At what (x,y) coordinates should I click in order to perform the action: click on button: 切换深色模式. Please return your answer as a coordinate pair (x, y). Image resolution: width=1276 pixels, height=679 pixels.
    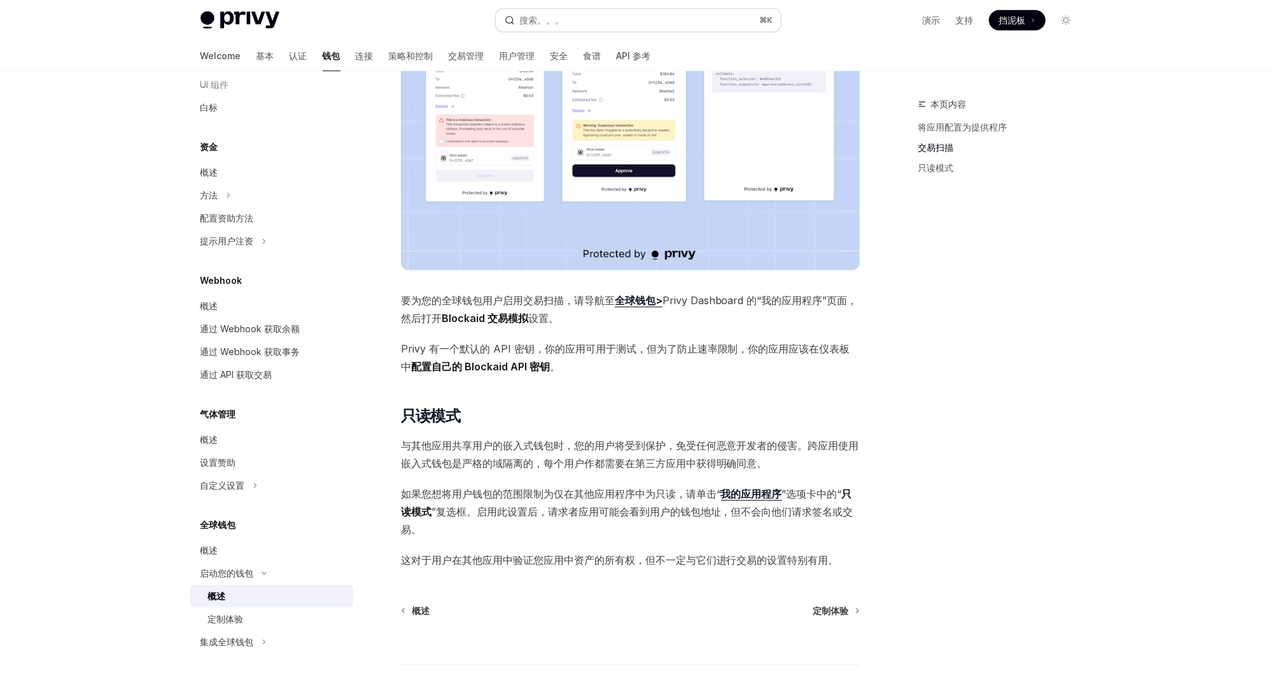
    Looking at the image, I should click on (1066, 20).